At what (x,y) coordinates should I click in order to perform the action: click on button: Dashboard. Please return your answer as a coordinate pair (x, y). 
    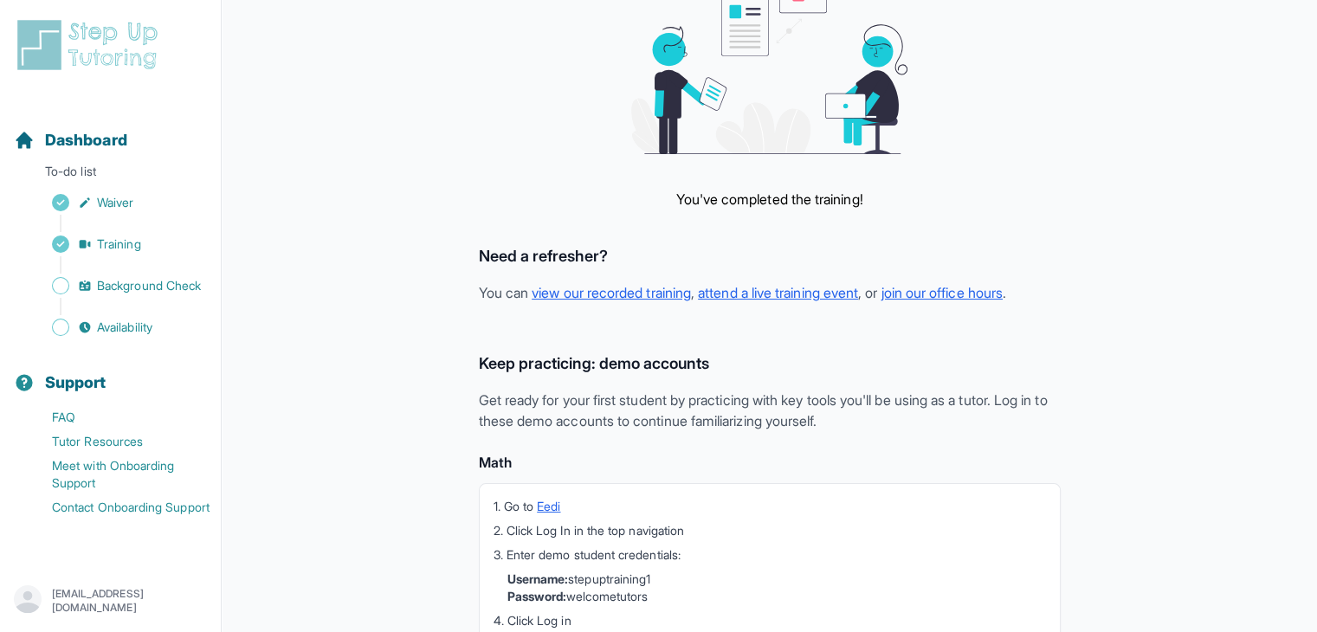
    Looking at the image, I should click on (110, 130).